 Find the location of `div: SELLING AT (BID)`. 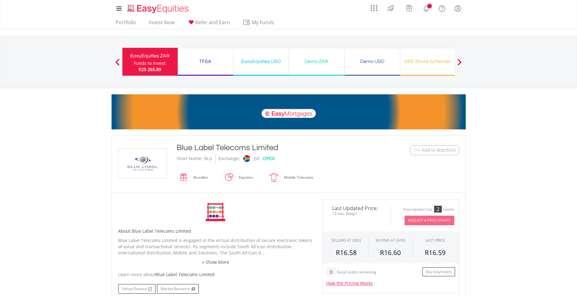

div: SELLING AT (BID) is located at coordinates (346, 240).